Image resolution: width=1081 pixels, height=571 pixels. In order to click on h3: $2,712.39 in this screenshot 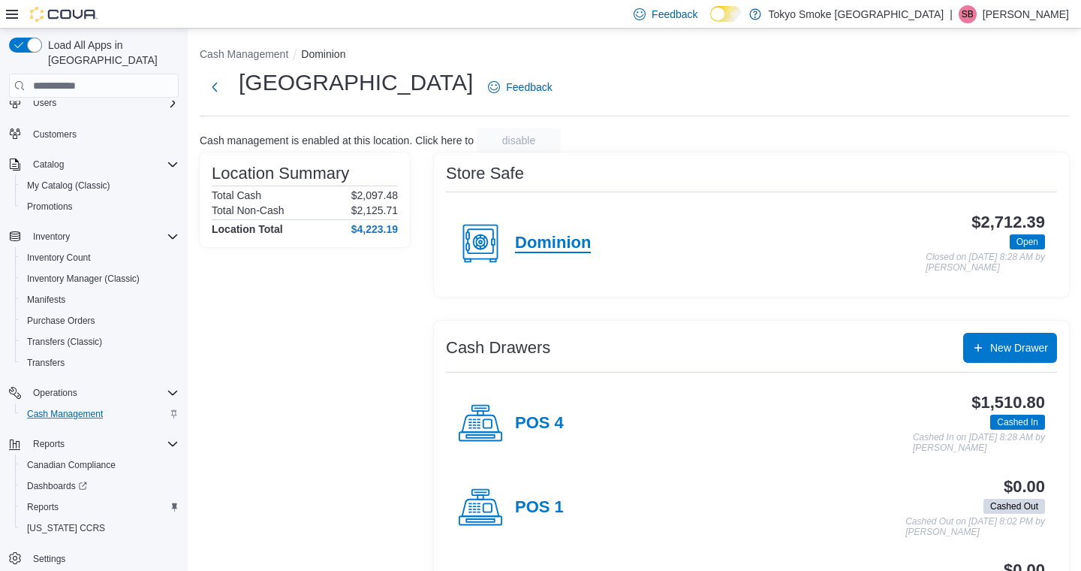, I will do `click(1008, 222)`.